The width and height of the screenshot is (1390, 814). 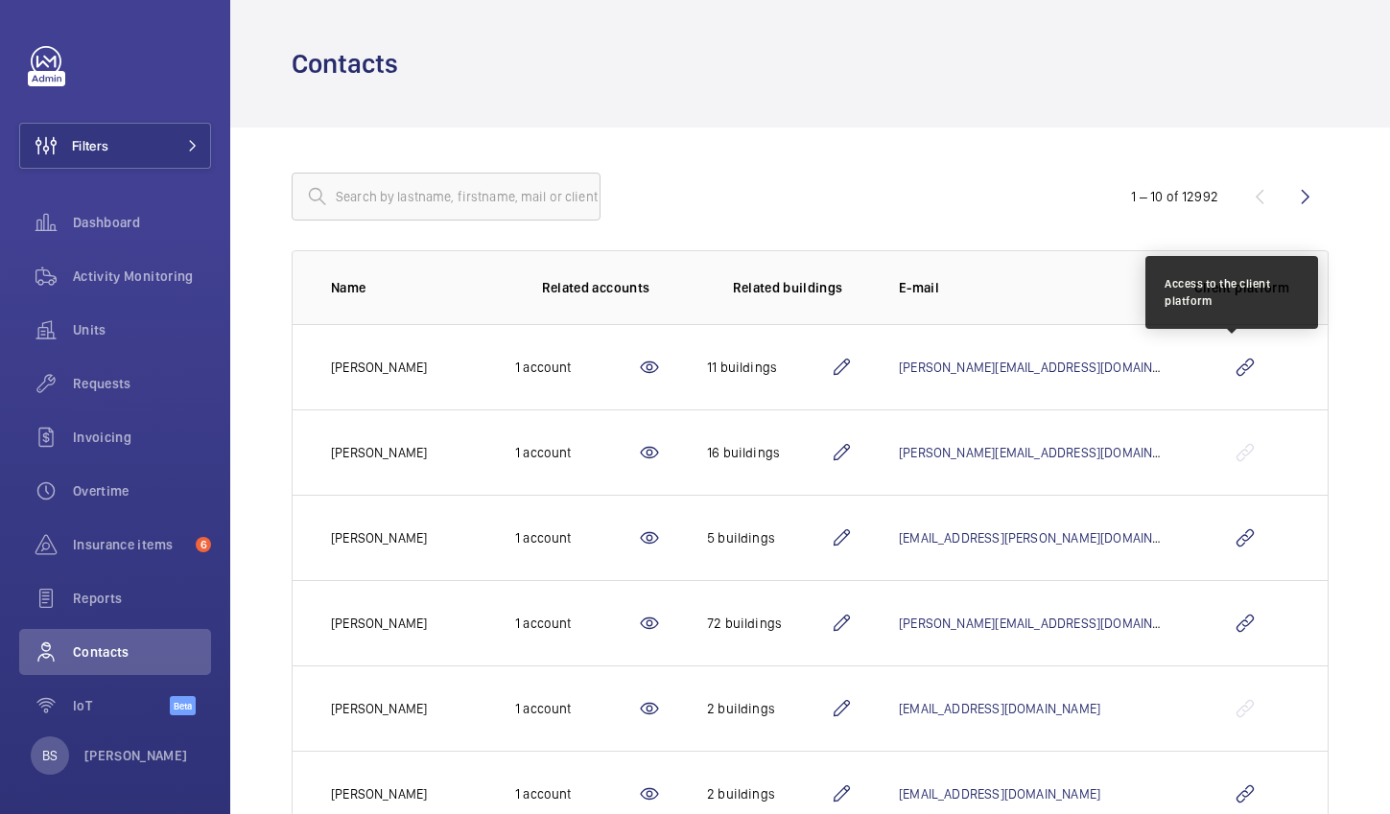 What do you see at coordinates (768, 624) in the screenshot?
I see `div: 72 buildings` at bounding box center [768, 624].